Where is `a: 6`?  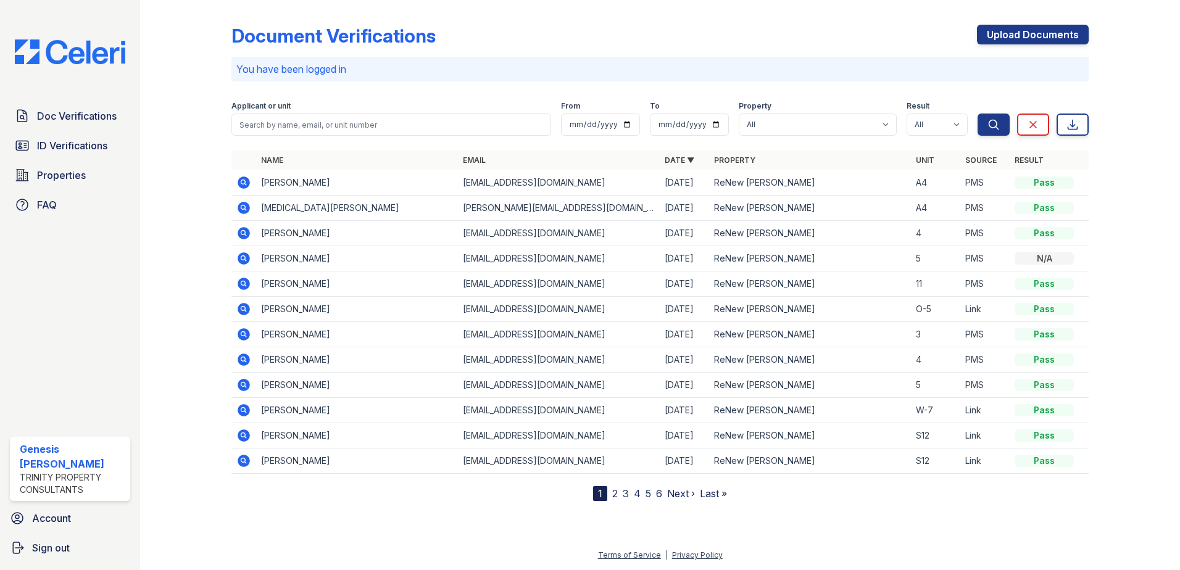 a: 6 is located at coordinates (659, 494).